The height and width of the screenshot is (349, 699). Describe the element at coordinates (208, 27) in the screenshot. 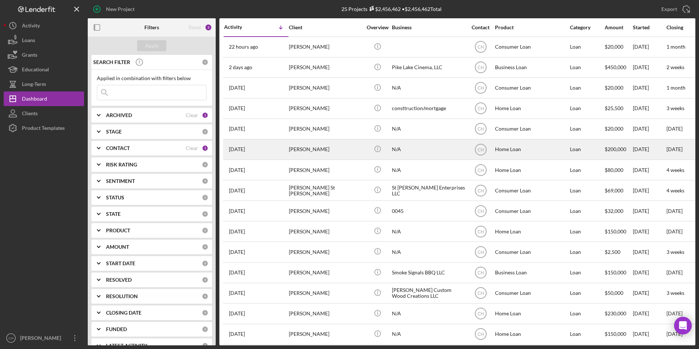

I see `div: 2` at that location.